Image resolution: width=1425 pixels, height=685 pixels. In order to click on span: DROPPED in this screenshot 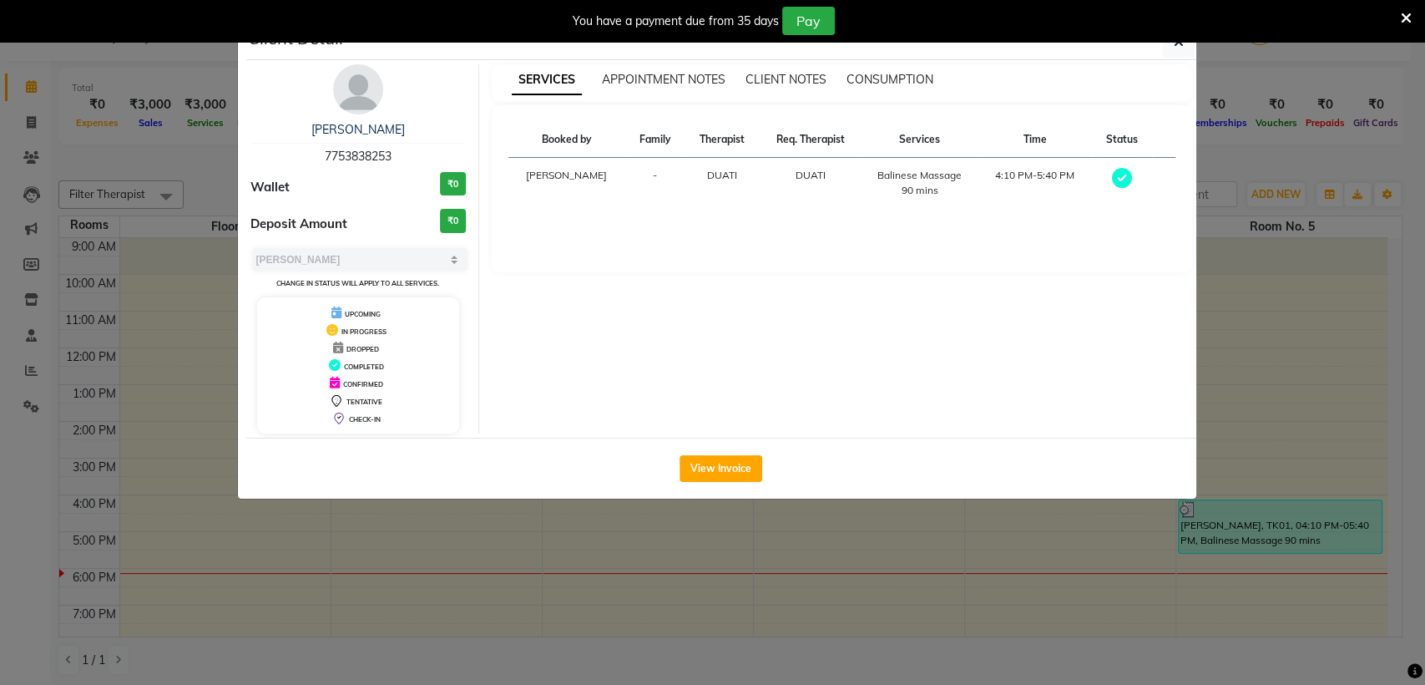, I will do `click(362, 349)`.